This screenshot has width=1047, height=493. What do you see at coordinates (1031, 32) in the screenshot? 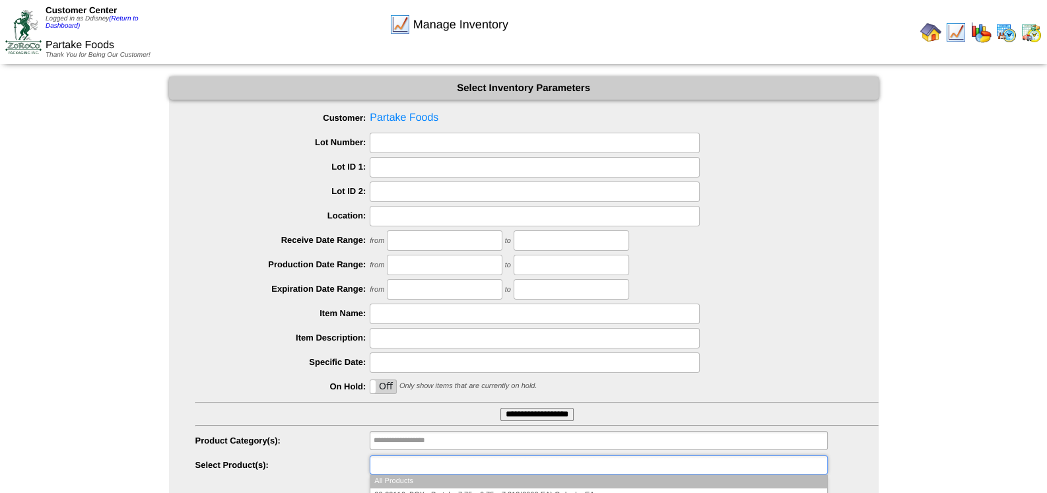
I see `img: calendarinout.gif` at bounding box center [1031, 32].